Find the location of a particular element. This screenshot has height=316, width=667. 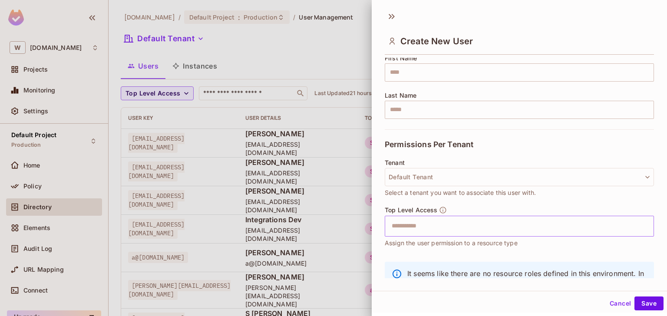

span: Tenant is located at coordinates (394, 163).